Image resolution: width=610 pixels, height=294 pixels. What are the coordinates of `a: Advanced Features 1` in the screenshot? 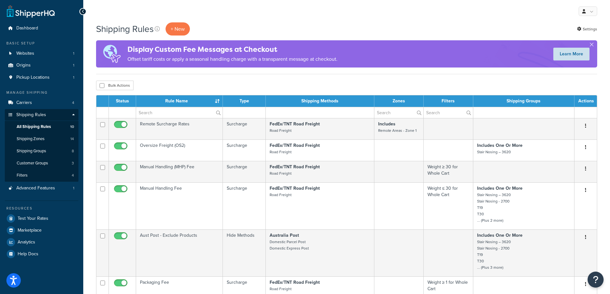 It's located at (42, 188).